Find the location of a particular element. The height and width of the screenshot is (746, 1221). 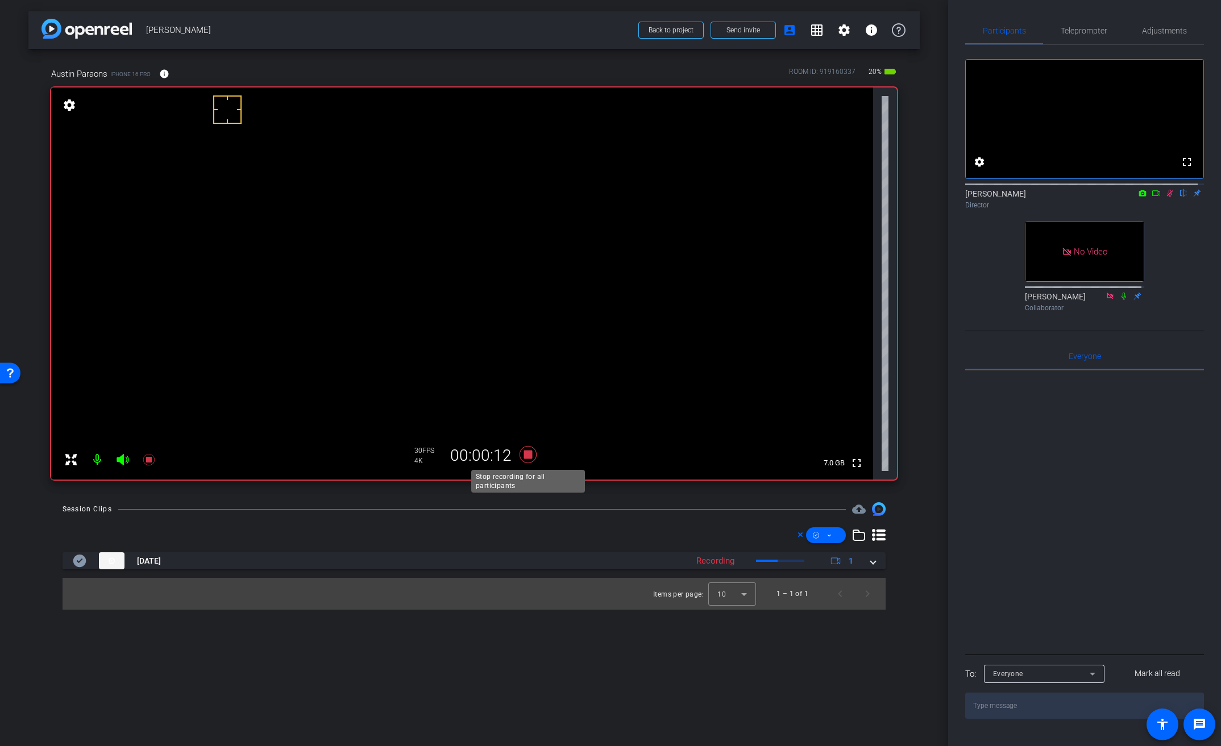

span: Mark all read is located at coordinates (1157, 674).